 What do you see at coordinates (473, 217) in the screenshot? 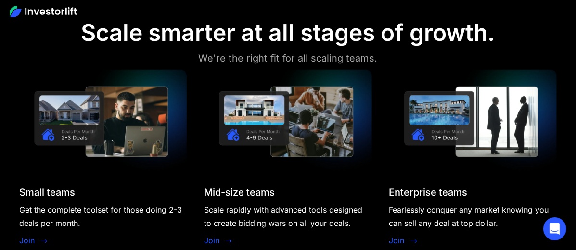
I see `div: Fearlessly conquer any market knowing you can sell any deal at top dollar.` at bounding box center [473, 217].